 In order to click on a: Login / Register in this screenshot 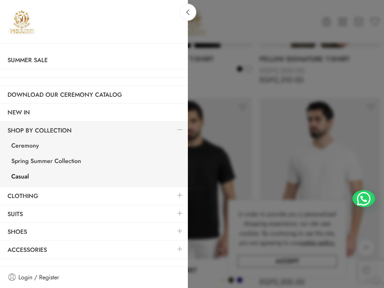, I will do `click(94, 277)`.